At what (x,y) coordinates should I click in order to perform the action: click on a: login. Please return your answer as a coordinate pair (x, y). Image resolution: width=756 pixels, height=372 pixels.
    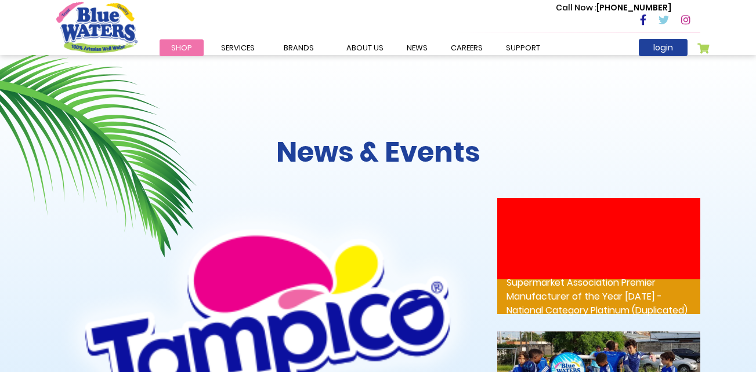
    Looking at the image, I should click on (663, 48).